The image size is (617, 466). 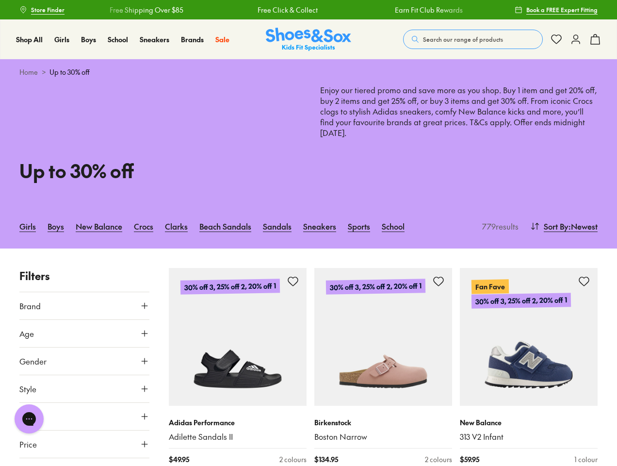 I want to click on a: Crocs, so click(x=144, y=226).